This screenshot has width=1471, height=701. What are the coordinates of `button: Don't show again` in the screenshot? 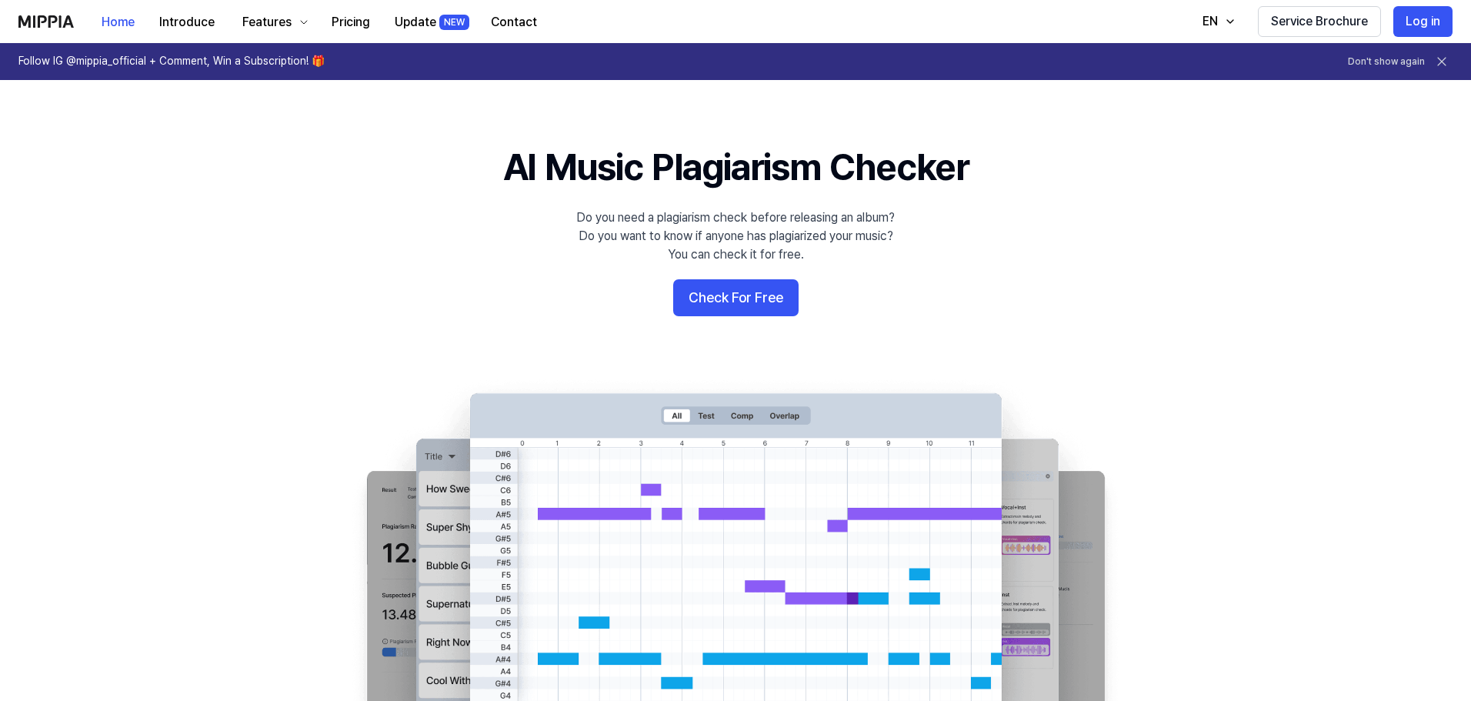 It's located at (1387, 62).